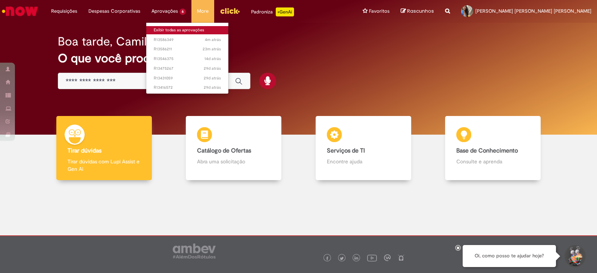  I want to click on span: R13586349, so click(187, 40).